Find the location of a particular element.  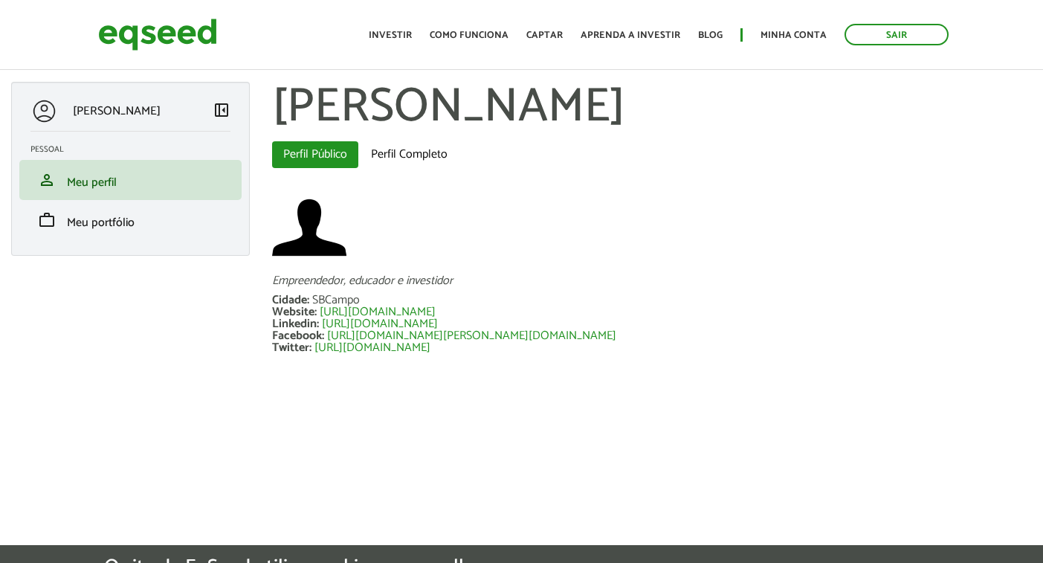

div: Empreendedor, educador e investidor is located at coordinates (652, 281).